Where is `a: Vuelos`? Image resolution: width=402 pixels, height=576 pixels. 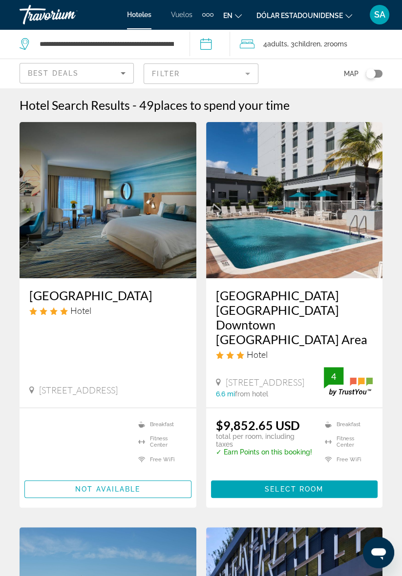
a: Vuelos is located at coordinates (182, 15).